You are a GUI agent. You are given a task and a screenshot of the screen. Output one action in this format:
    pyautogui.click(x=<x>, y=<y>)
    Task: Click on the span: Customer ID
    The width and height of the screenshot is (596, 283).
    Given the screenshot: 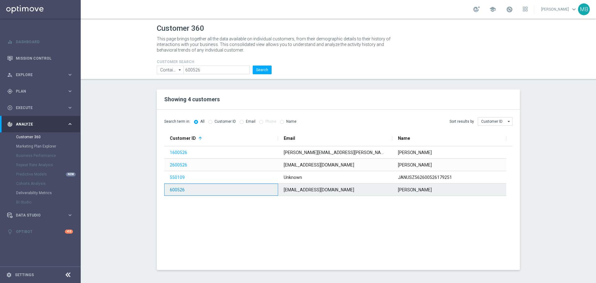 What is the action you would take?
    pyautogui.click(x=183, y=138)
    